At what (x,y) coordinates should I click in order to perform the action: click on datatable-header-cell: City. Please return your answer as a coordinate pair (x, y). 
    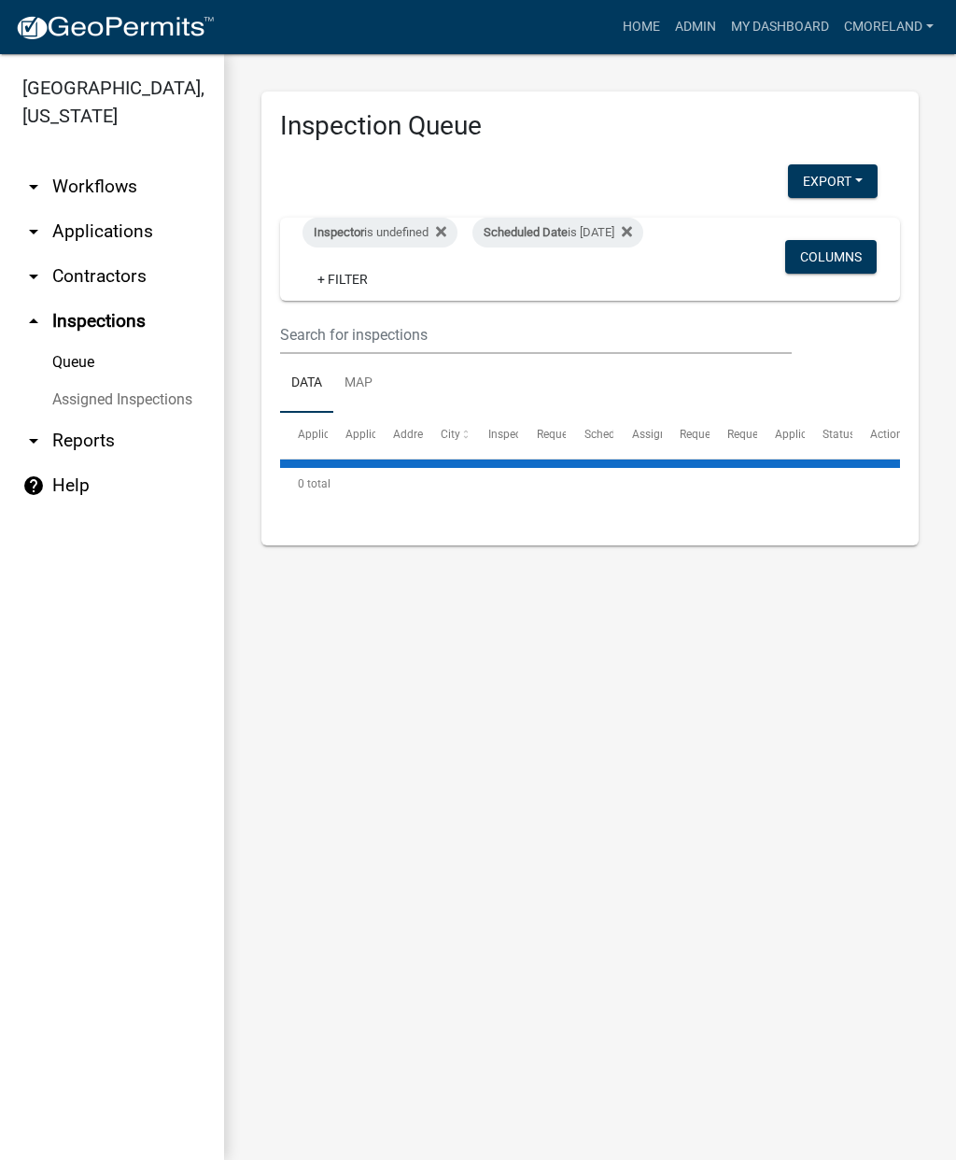
    Looking at the image, I should click on (446, 435).